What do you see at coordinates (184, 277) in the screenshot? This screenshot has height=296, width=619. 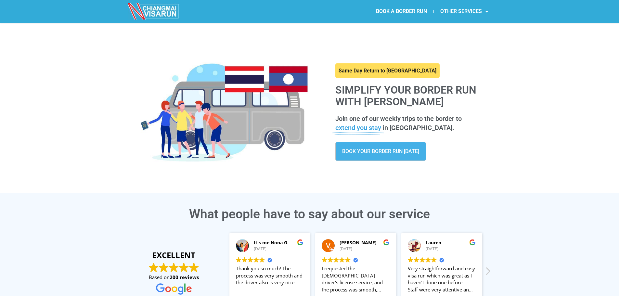 I see `strong: 200 reviews` at bounding box center [184, 277].